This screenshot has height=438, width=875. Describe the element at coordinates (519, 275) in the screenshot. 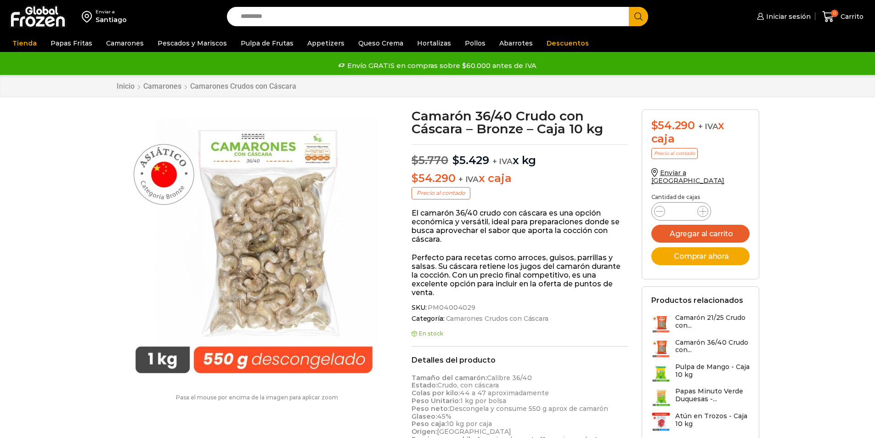

I see `p: Perfecto para recetas como arroces, guisos, parrillas y salsas. Su cáscara retiene los jugos del ...` at that location.